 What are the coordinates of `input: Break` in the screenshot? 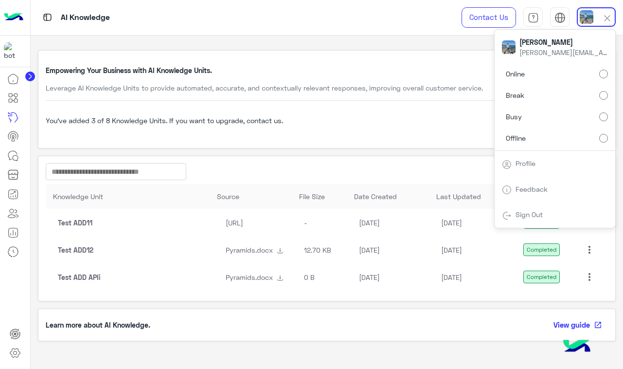 It's located at (603, 95).